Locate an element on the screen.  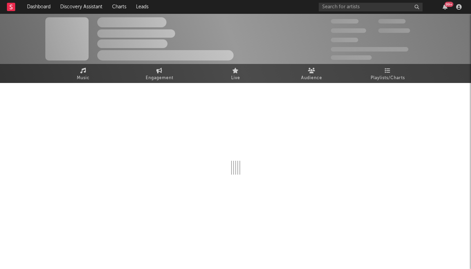
div: 99 + is located at coordinates (449, 4).